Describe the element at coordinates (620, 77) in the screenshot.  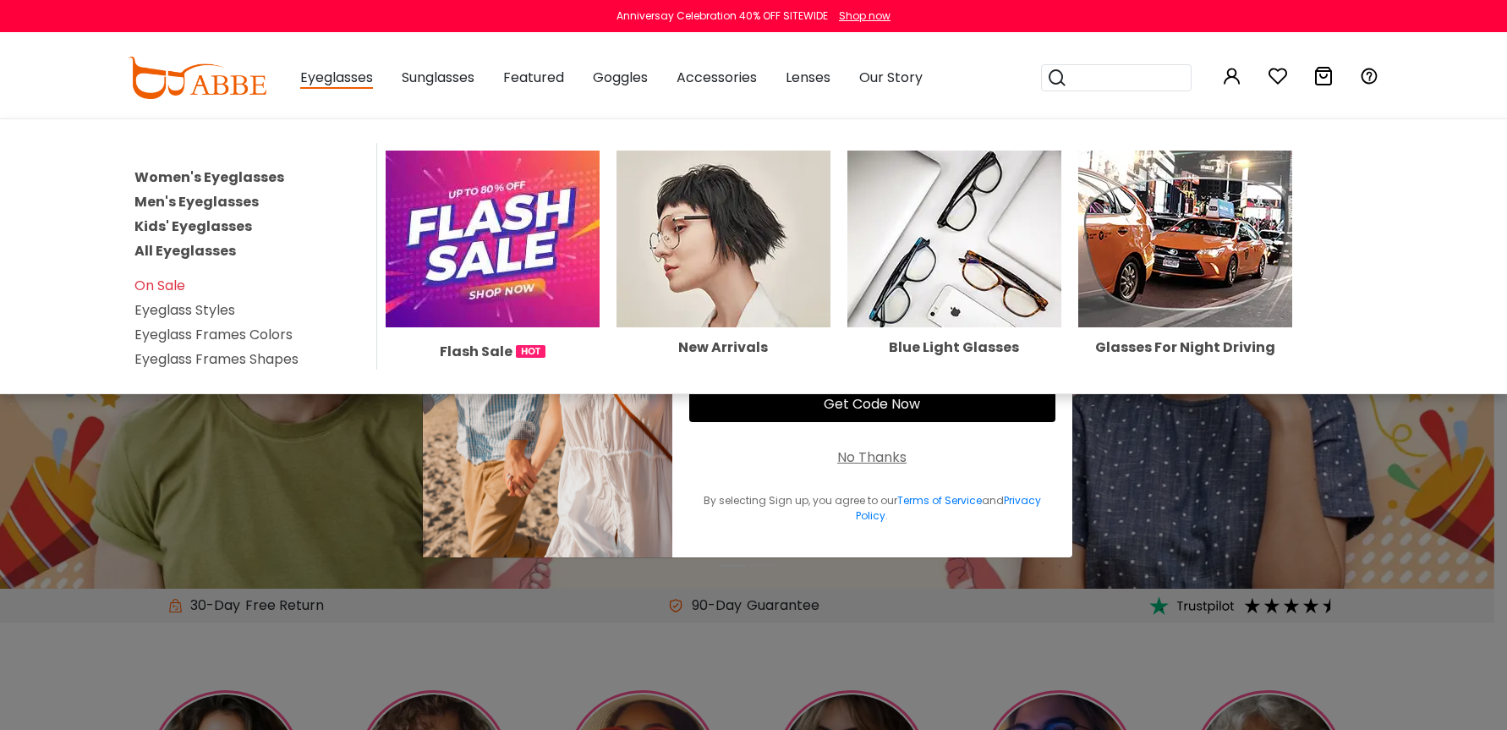
I see `span: Goggles` at that location.